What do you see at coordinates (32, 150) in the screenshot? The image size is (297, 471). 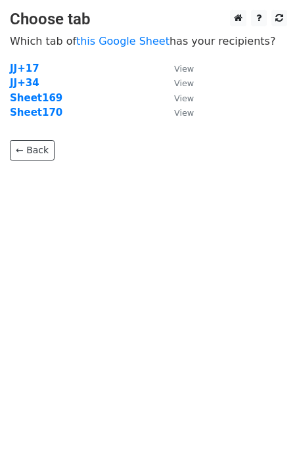 I see `a: ← Back` at bounding box center [32, 150].